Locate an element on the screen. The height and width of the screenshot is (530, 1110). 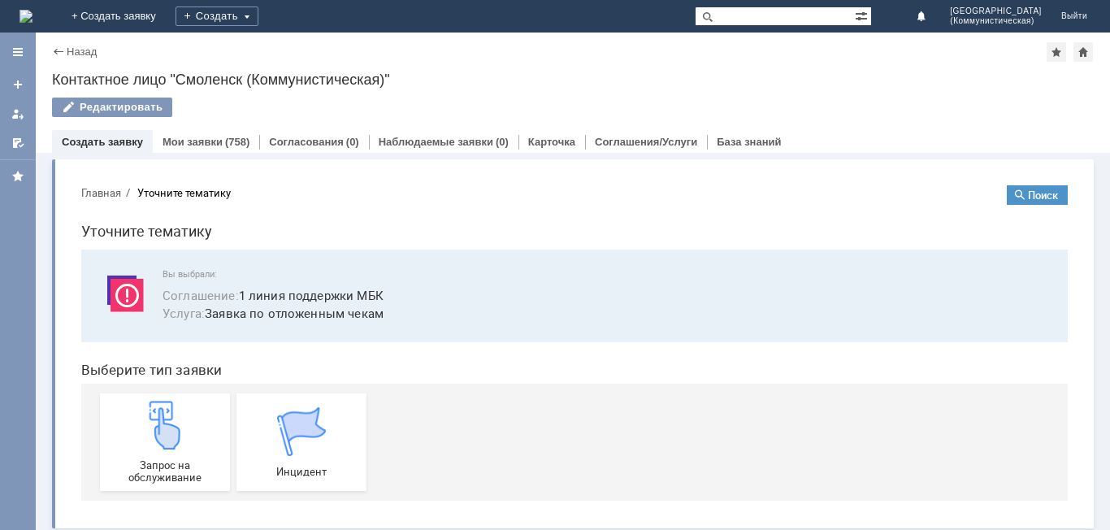
span: Соглашение : is located at coordinates (132, 123).